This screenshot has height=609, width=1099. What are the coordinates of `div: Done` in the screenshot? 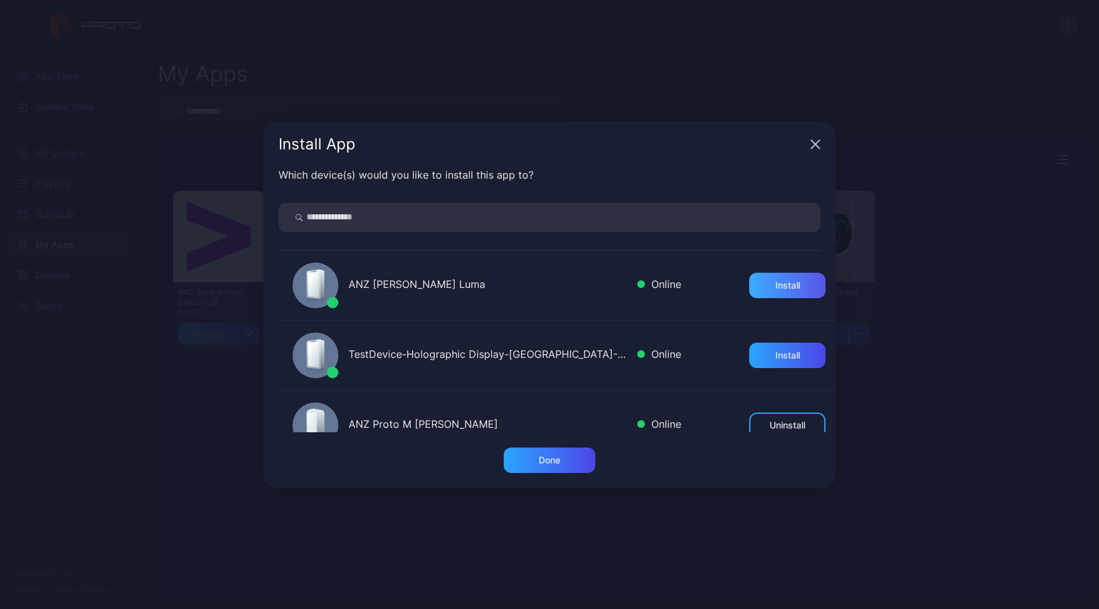 It's located at (549, 460).